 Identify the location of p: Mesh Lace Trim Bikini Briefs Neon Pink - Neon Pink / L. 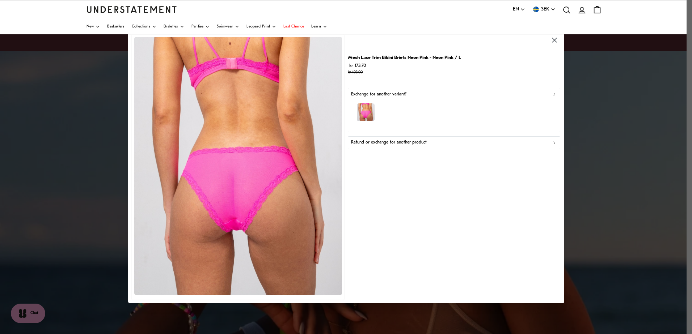
(404, 58).